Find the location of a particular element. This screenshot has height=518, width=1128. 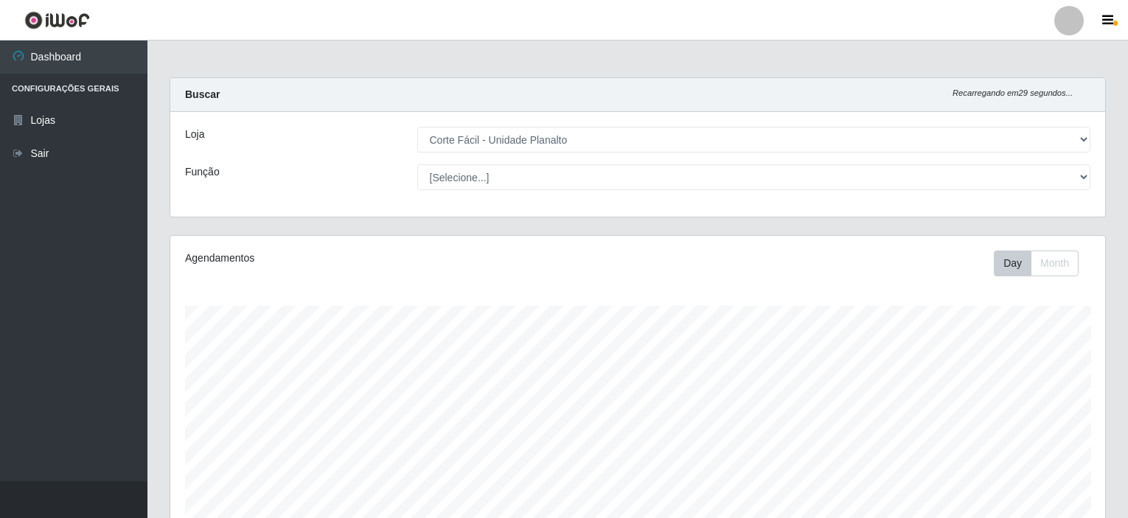

img: CoreUI Logo is located at coordinates (57, 20).